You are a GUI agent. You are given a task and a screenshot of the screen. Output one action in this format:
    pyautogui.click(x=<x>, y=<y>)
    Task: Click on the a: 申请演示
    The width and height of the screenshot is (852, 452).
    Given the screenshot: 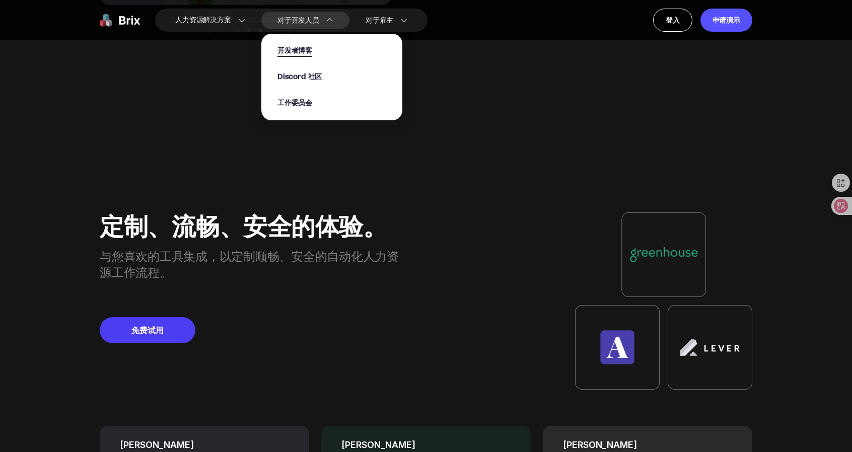 What is the action you would take?
    pyautogui.click(x=726, y=20)
    